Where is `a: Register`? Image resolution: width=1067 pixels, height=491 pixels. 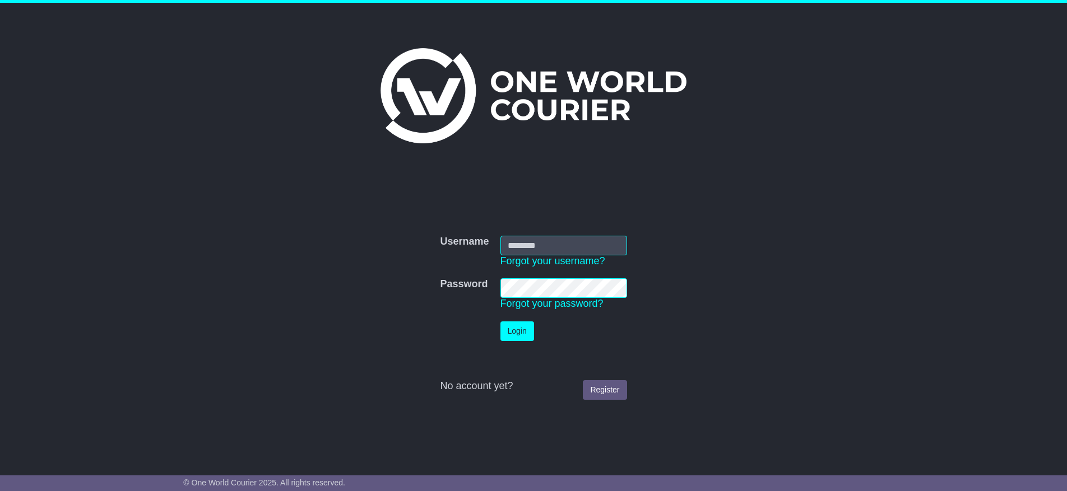
a: Register is located at coordinates (604, 390).